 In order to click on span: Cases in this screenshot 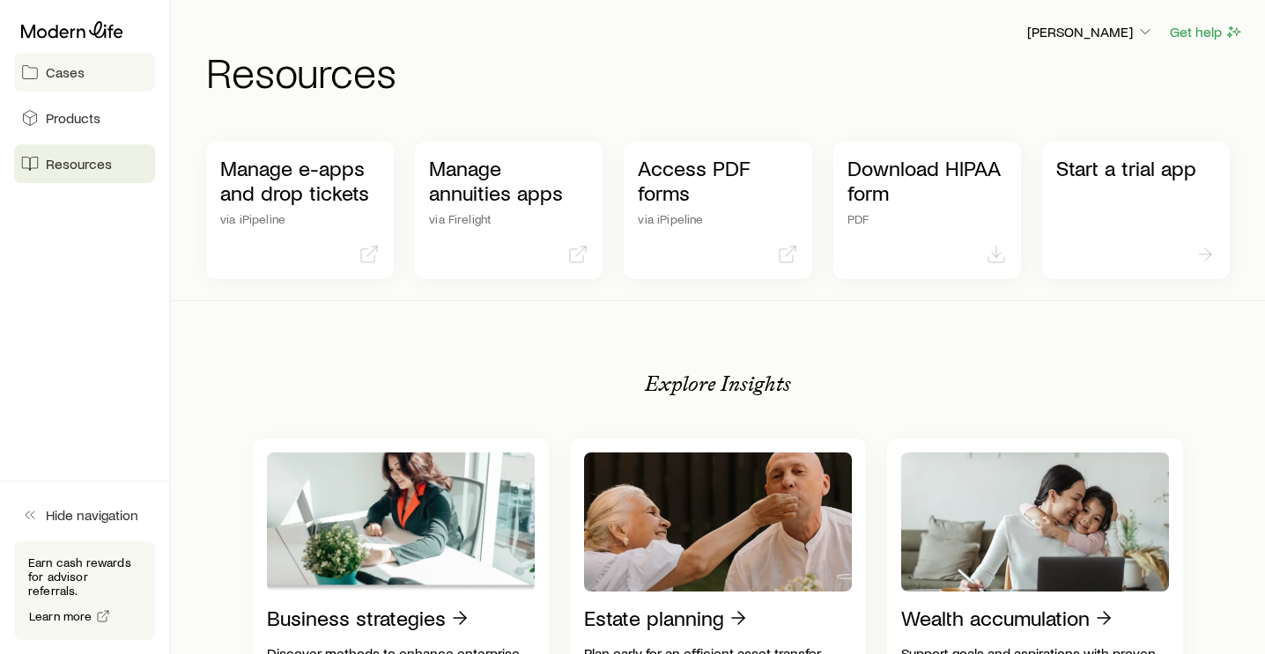, I will do `click(65, 72)`.